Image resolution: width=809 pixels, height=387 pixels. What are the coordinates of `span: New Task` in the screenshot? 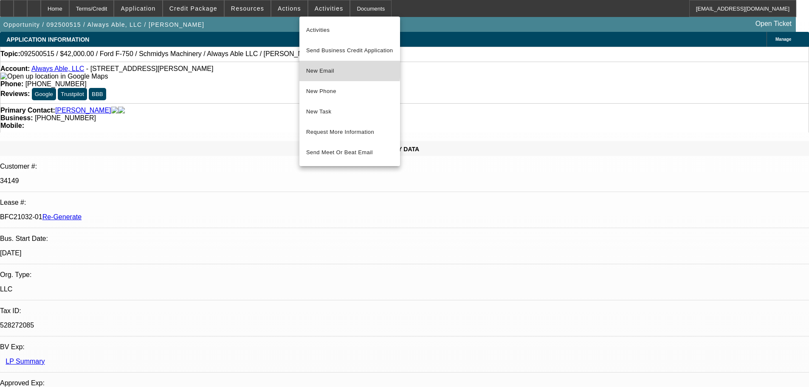 It's located at (350, 112).